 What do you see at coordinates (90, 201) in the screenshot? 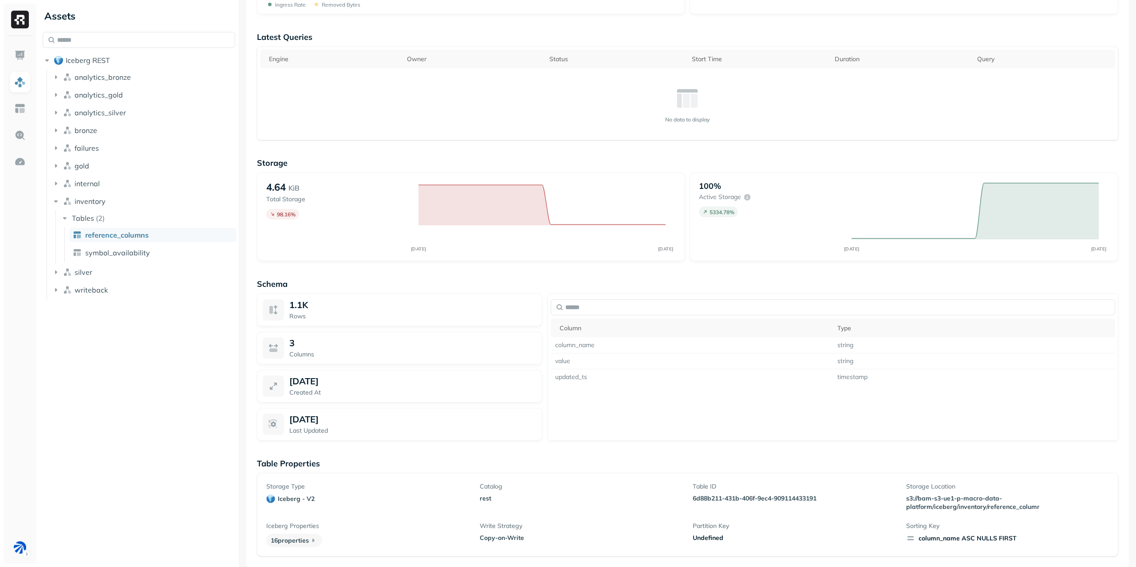
I see `span: inventory` at bounding box center [90, 201].